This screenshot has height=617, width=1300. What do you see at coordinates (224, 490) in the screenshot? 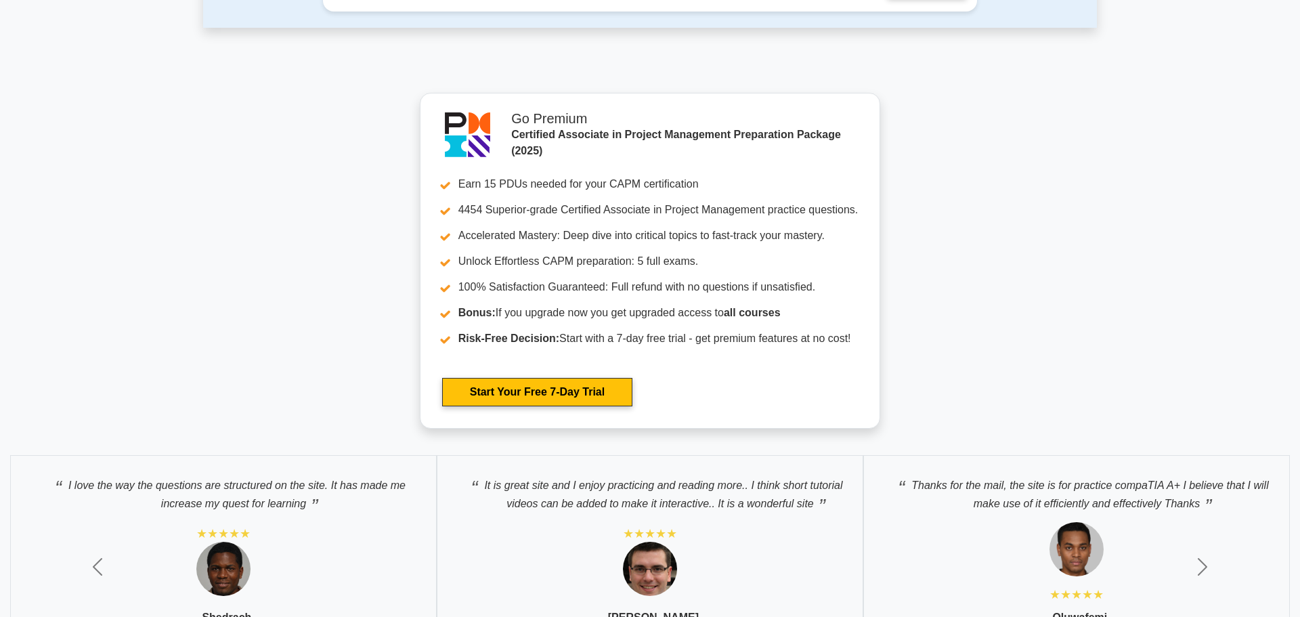
I see `p: I love the way the questions are structured on the site. It has made me increase my quest for lea...` at bounding box center [224, 490].